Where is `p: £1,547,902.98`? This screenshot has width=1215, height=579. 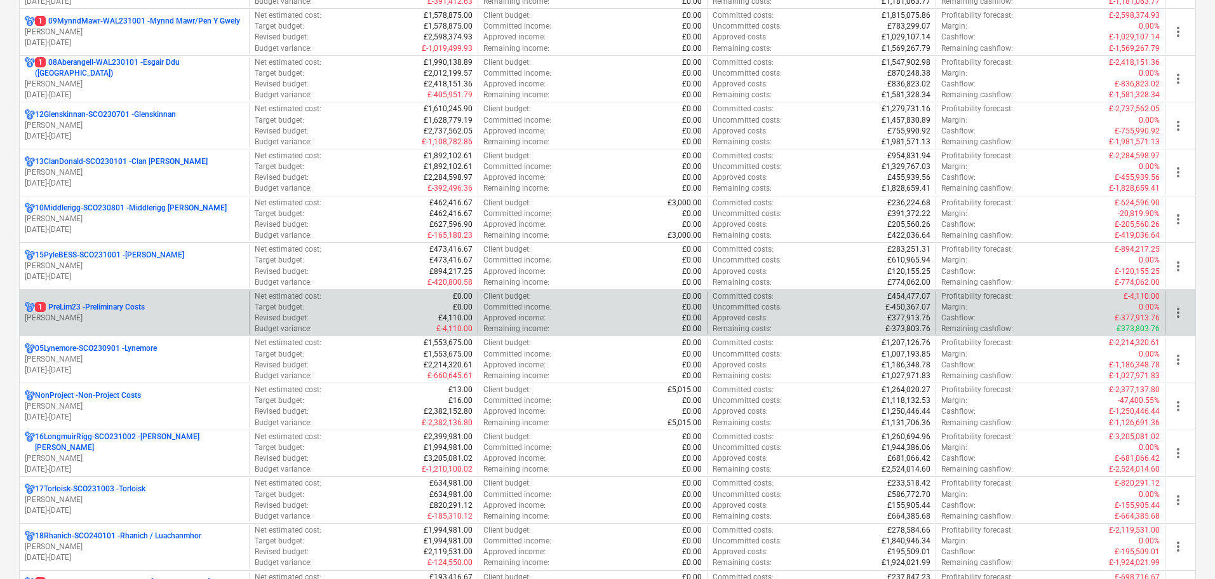
p: £1,547,902.98 is located at coordinates (906, 62).